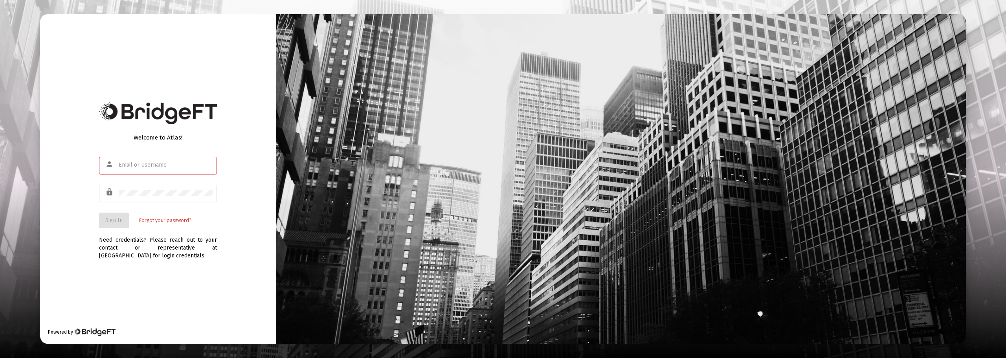 The height and width of the screenshot is (358, 1006). Describe the element at coordinates (110, 192) in the screenshot. I see `mat-icon: lock` at that location.